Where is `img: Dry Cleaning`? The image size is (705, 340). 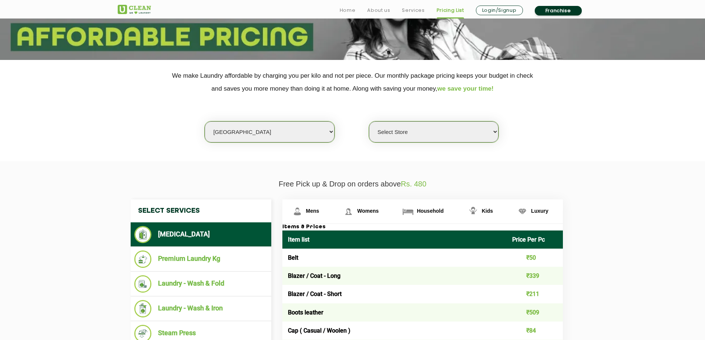 img: Dry Cleaning is located at coordinates (143, 235).